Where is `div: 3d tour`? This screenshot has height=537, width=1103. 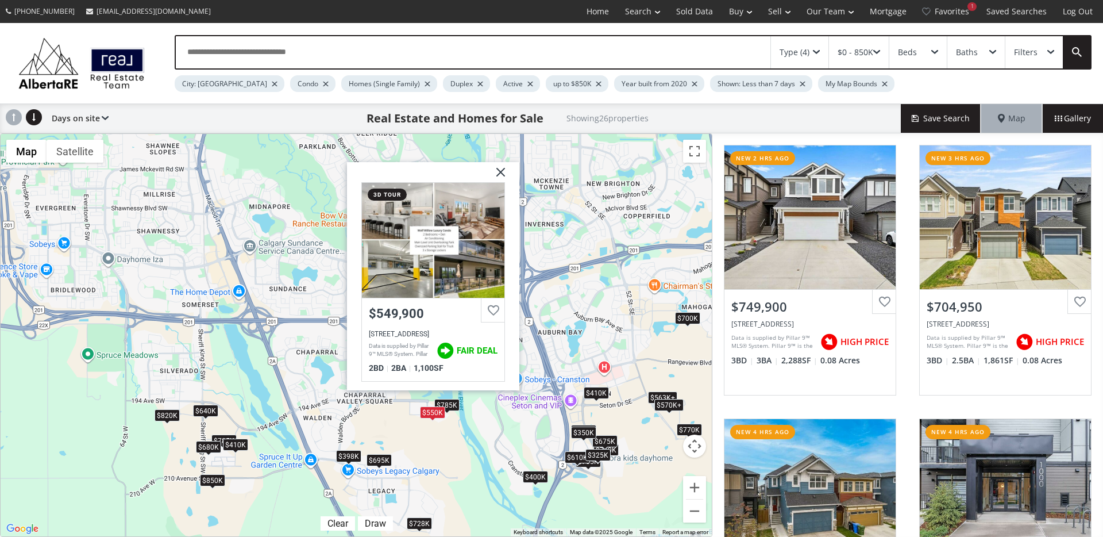 div: 3d tour is located at coordinates (387, 194).